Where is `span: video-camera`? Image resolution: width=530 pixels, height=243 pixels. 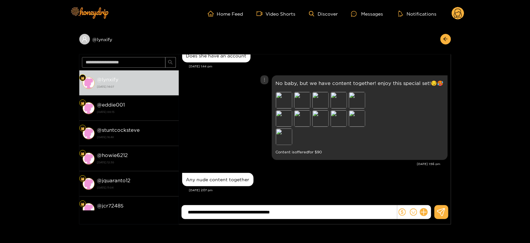 span: video-camera is located at coordinates (261, 14).